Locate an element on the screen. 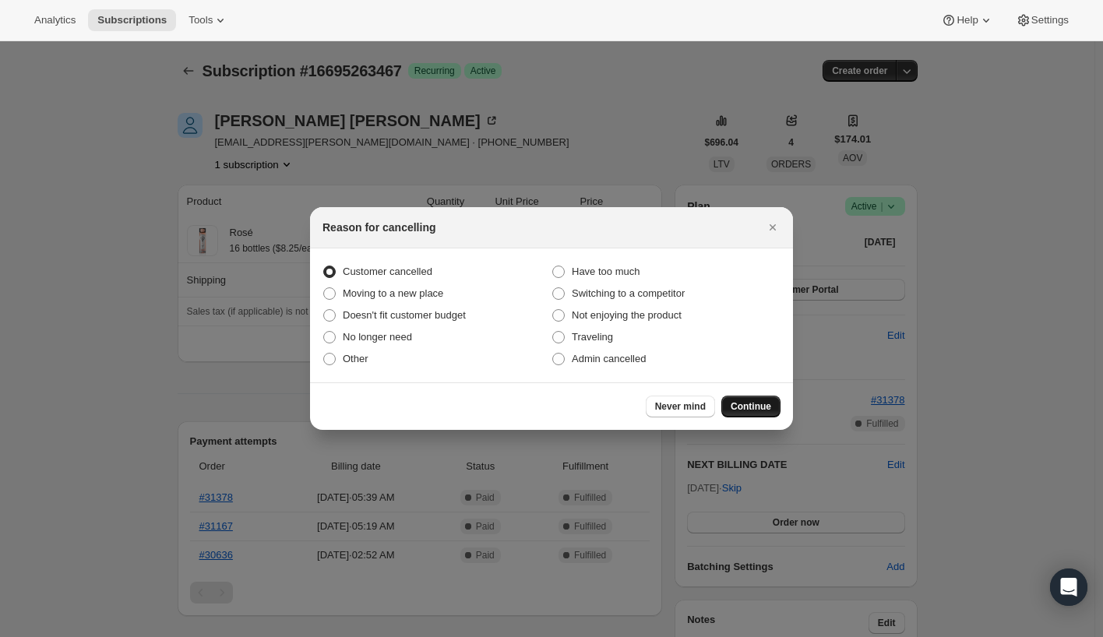 The image size is (1103, 637). button: Close is located at coordinates (773, 227).